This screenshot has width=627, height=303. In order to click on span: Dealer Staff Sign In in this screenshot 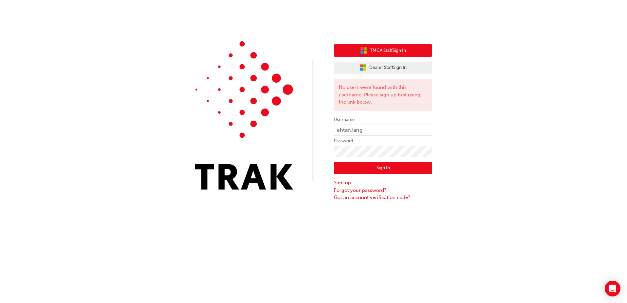, I will do `click(388, 68)`.